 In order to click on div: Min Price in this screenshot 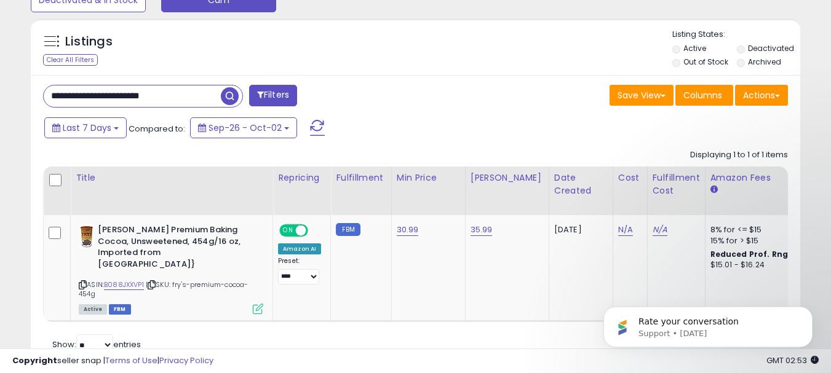, I will do `click(428, 178)`.